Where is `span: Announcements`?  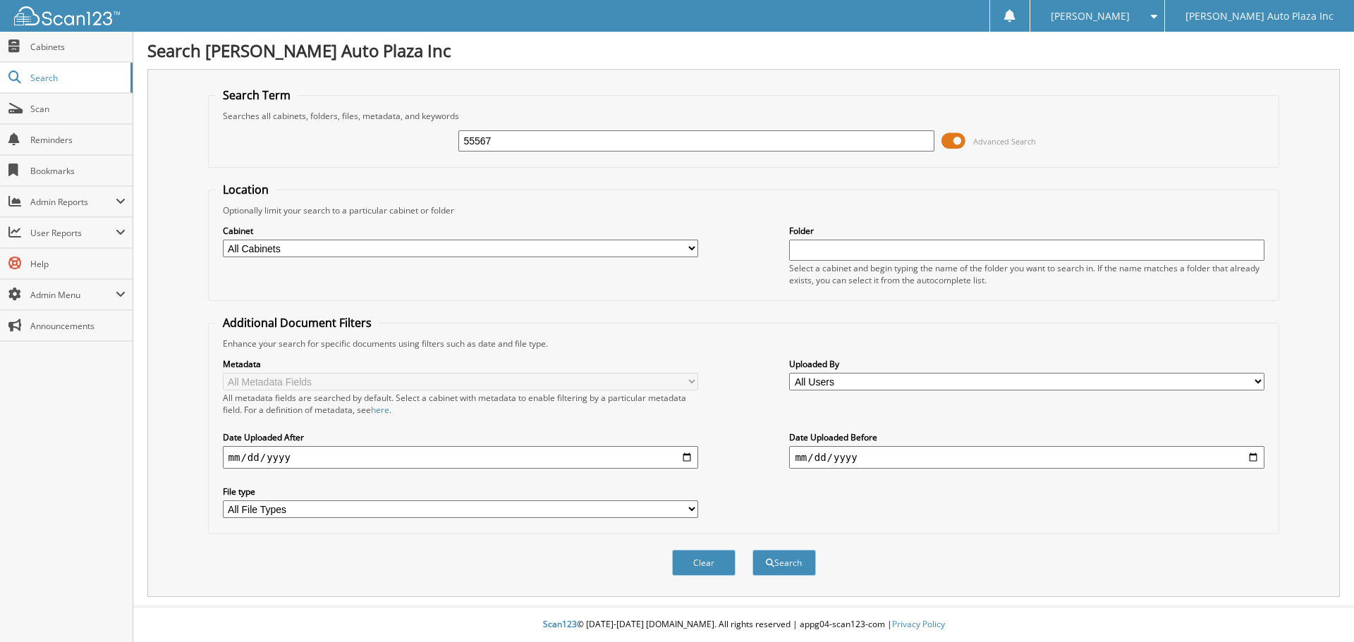 span: Announcements is located at coordinates (78, 326).